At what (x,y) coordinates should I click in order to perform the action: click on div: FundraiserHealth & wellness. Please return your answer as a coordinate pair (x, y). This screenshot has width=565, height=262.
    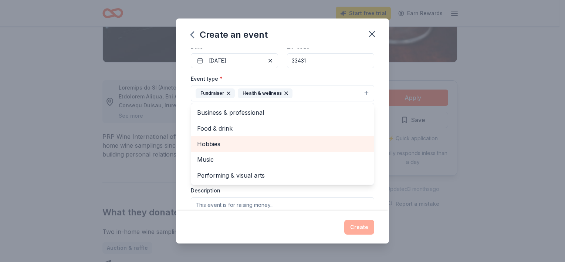
    Looking at the image, I should click on (282, 144).